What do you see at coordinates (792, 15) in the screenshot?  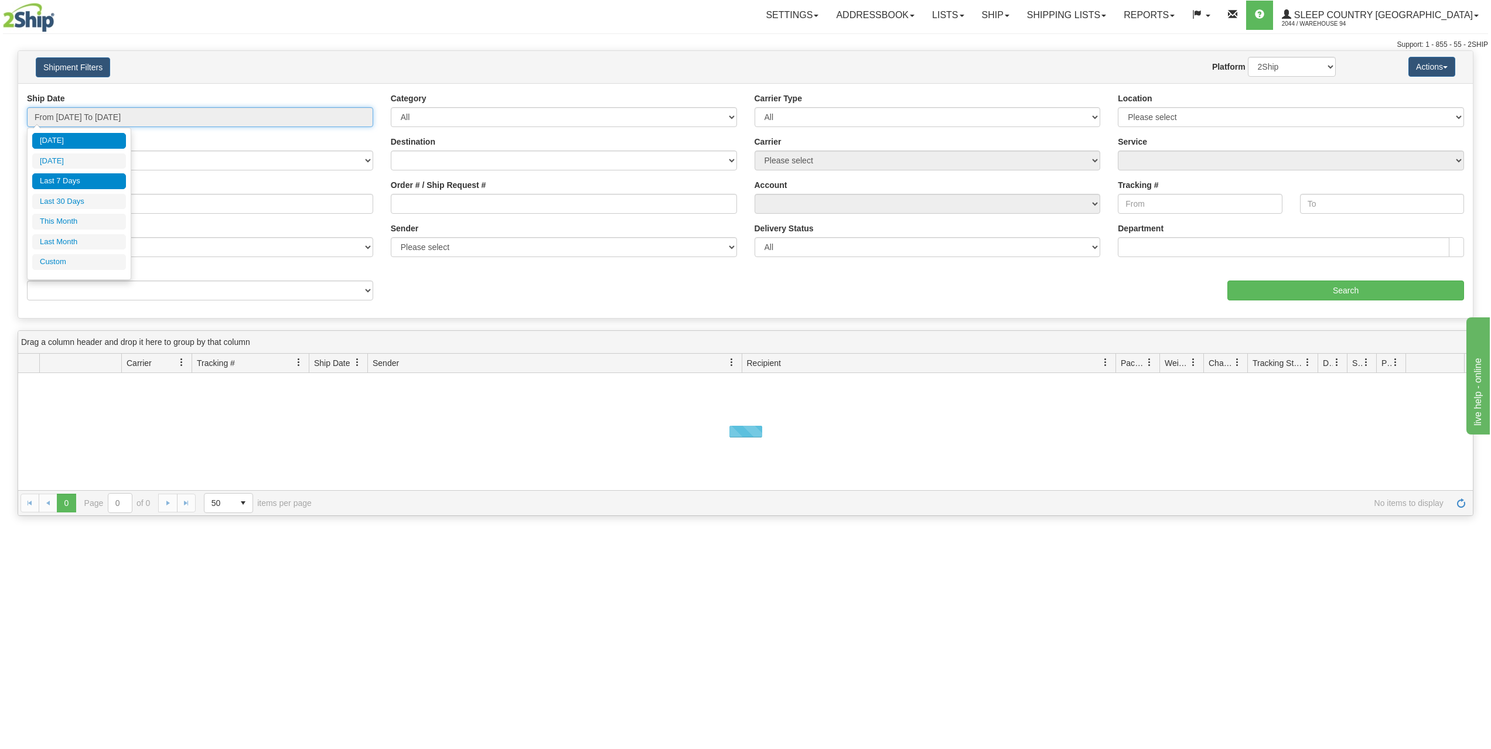 I see `a: Settings` at bounding box center [792, 15].